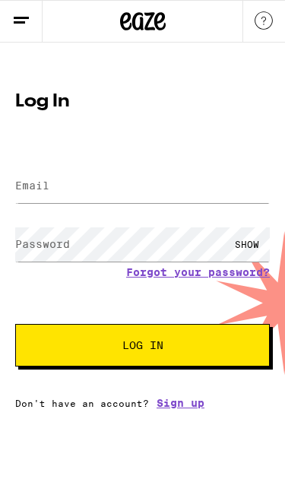  Describe the element at coordinates (142, 102) in the screenshot. I see `h1: Log In` at that location.